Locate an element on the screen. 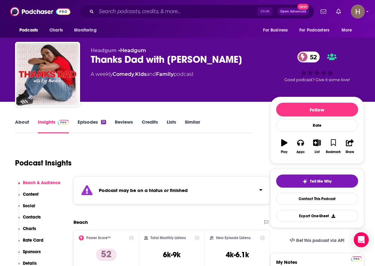  p: Rate Card is located at coordinates (33, 241).